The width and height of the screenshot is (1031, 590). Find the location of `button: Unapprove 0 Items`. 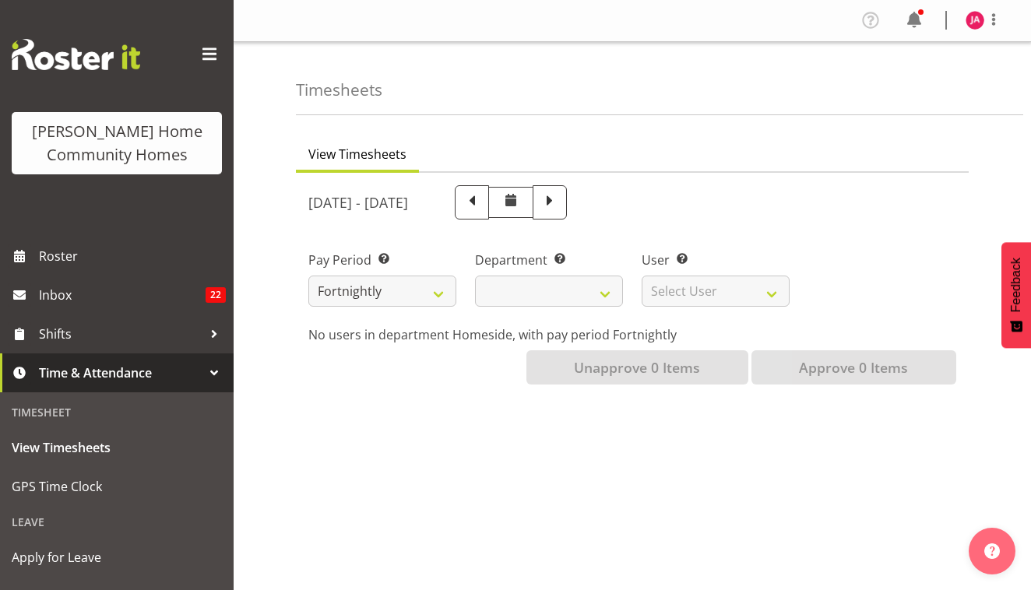

button: Unapprove 0 Items is located at coordinates (637, 368).